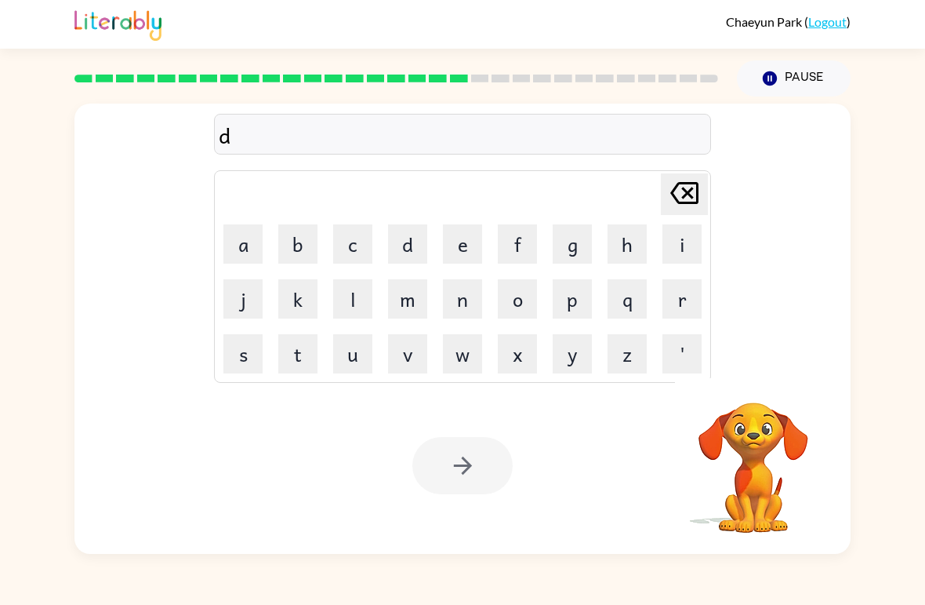 The image size is (925, 605). I want to click on video: Your browser must support playing .mp4 files to use Literably. Please try using another browser., so click(754, 456).